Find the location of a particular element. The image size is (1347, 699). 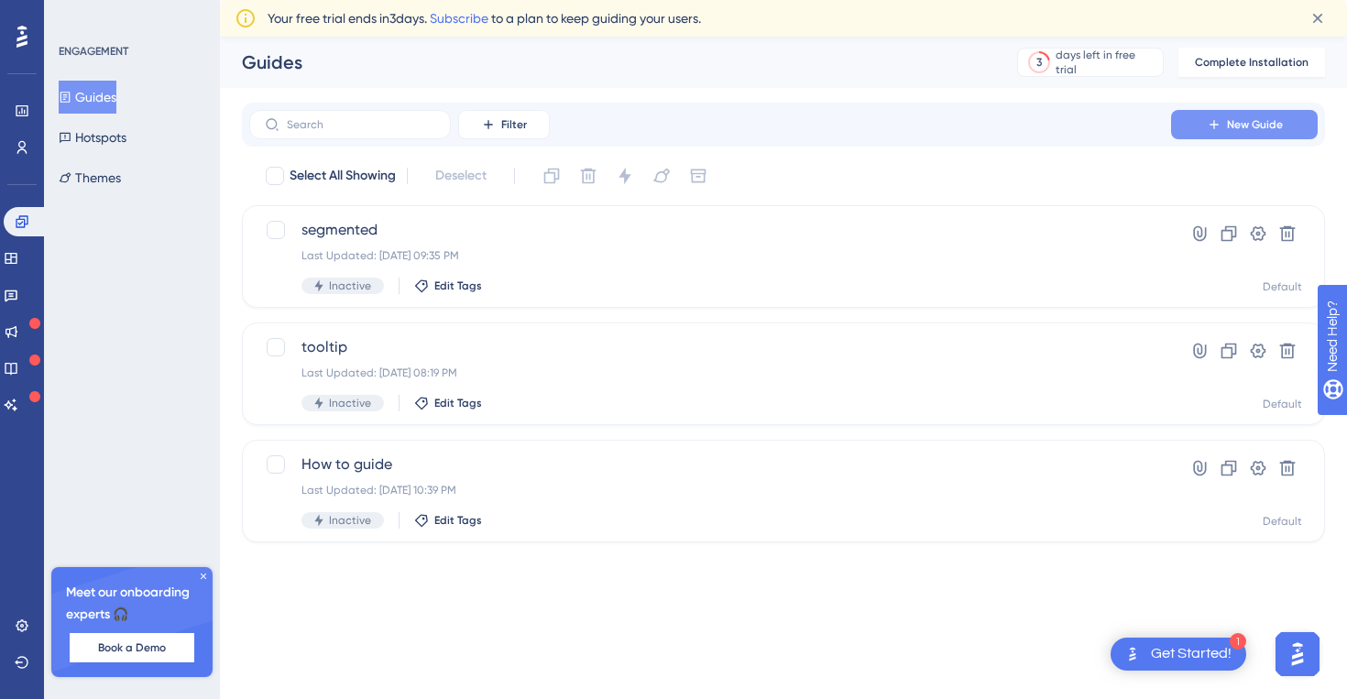

button: Themes is located at coordinates (90, 178).